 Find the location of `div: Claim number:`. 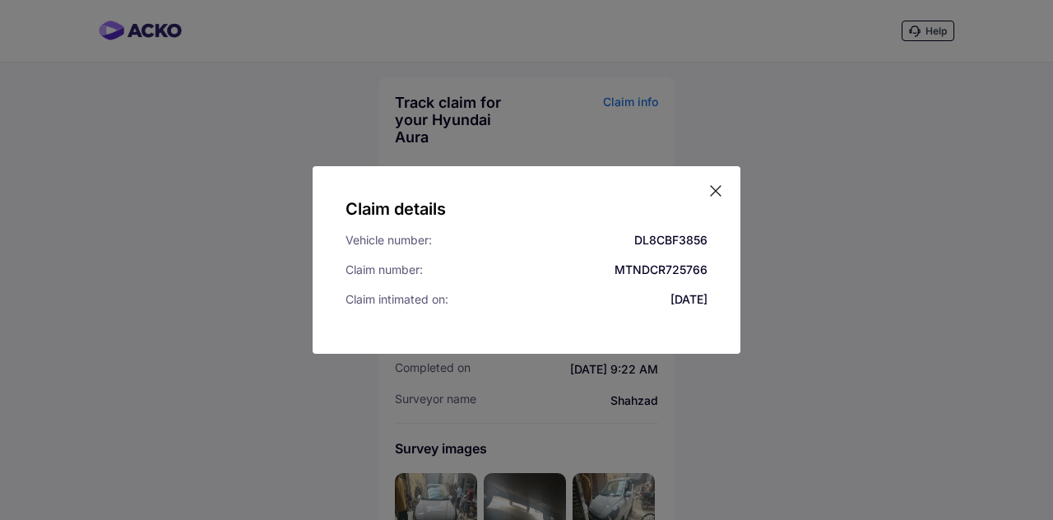

div: Claim number: is located at coordinates (384, 270).